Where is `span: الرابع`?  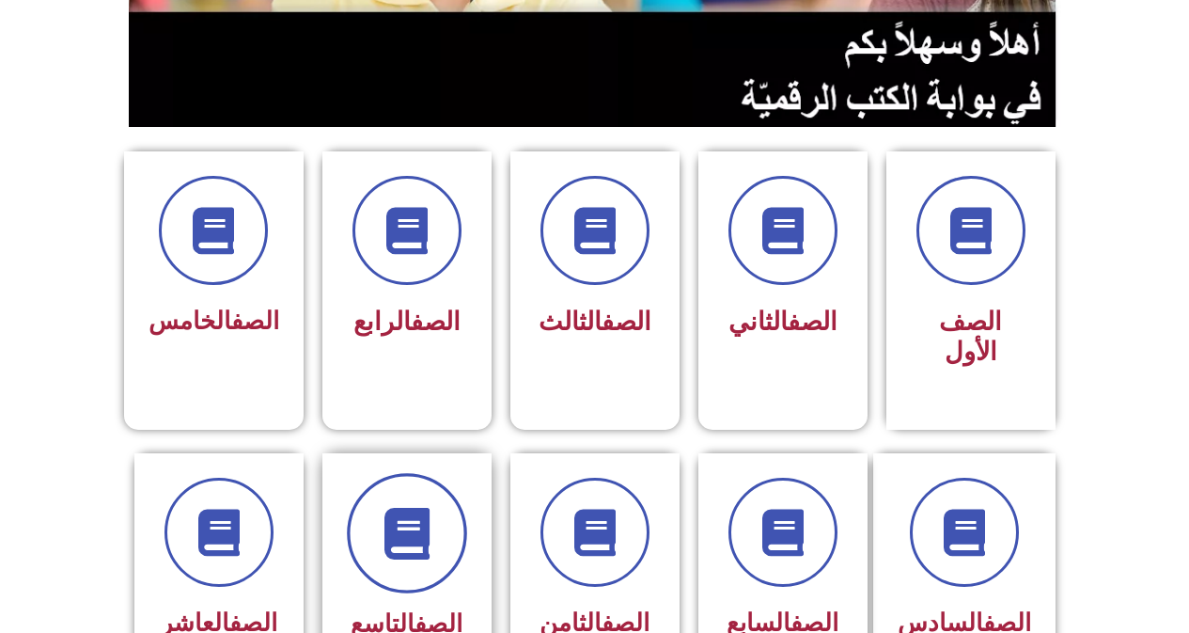
span: الرابع is located at coordinates (407, 321).